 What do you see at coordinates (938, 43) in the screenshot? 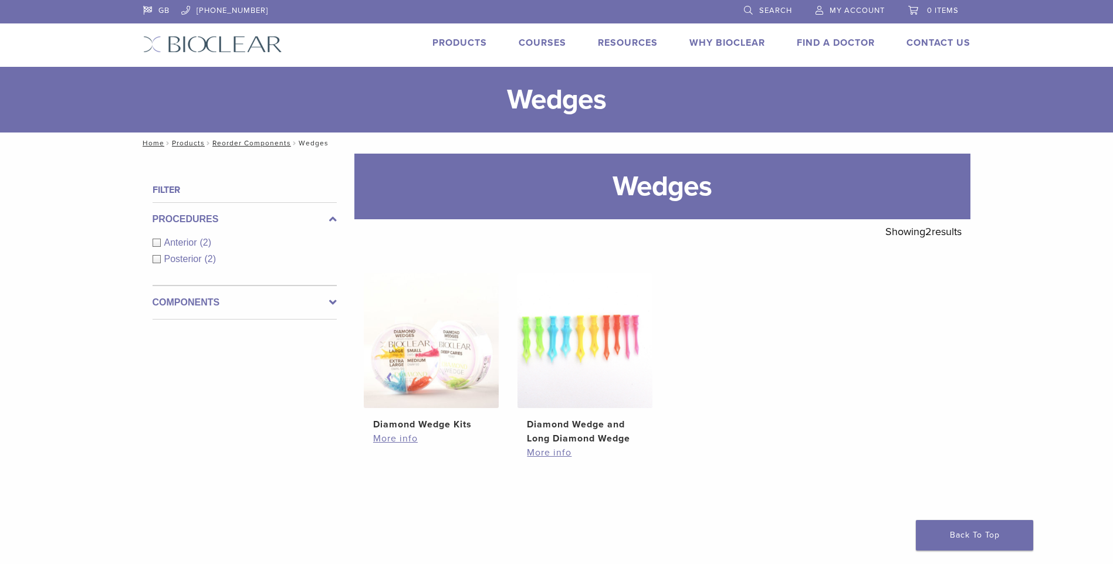
I see `a: Contact Us` at bounding box center [938, 43].